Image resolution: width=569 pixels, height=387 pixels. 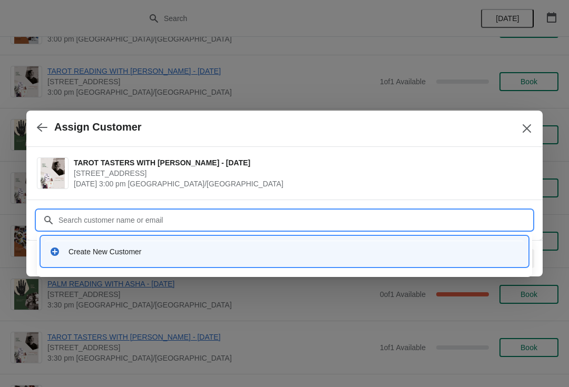 I want to click on button: Close, so click(x=527, y=129).